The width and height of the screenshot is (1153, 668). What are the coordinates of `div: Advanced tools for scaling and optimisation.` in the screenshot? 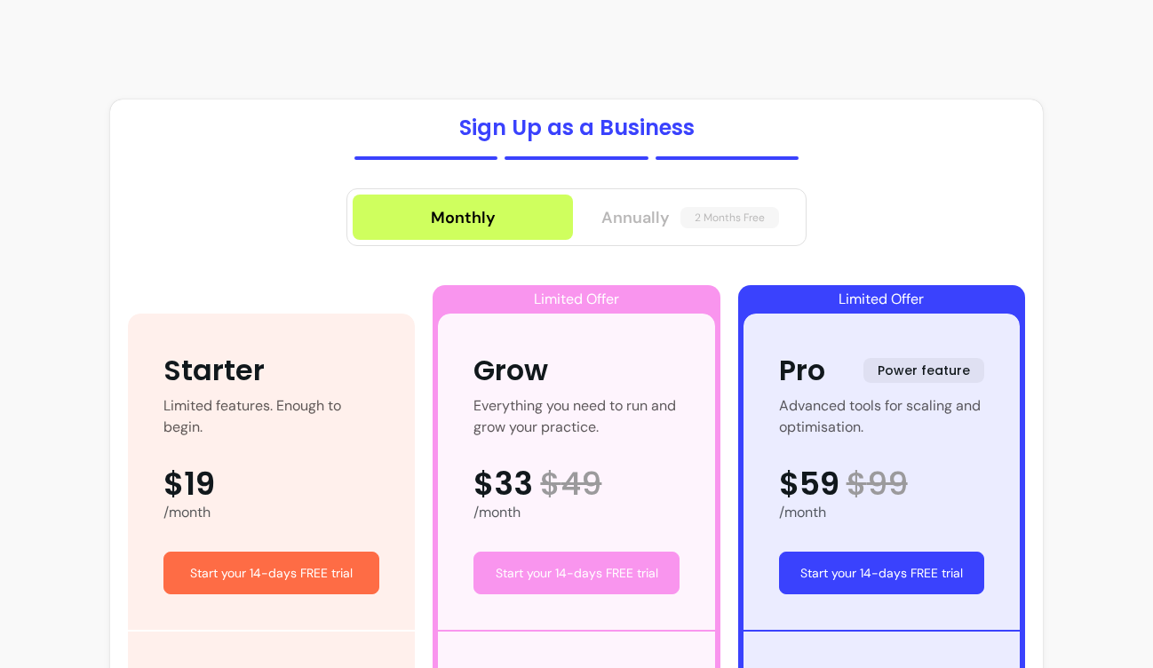 It's located at (881, 417).